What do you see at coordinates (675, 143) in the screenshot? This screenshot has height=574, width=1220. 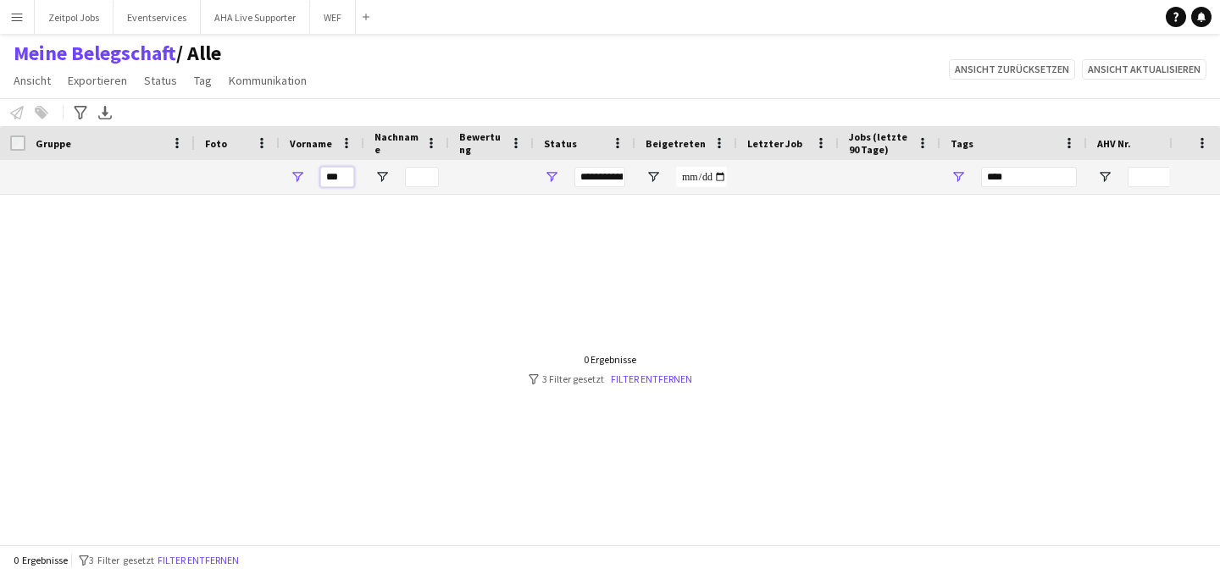 I see `span: Beigetreten` at bounding box center [675, 143].